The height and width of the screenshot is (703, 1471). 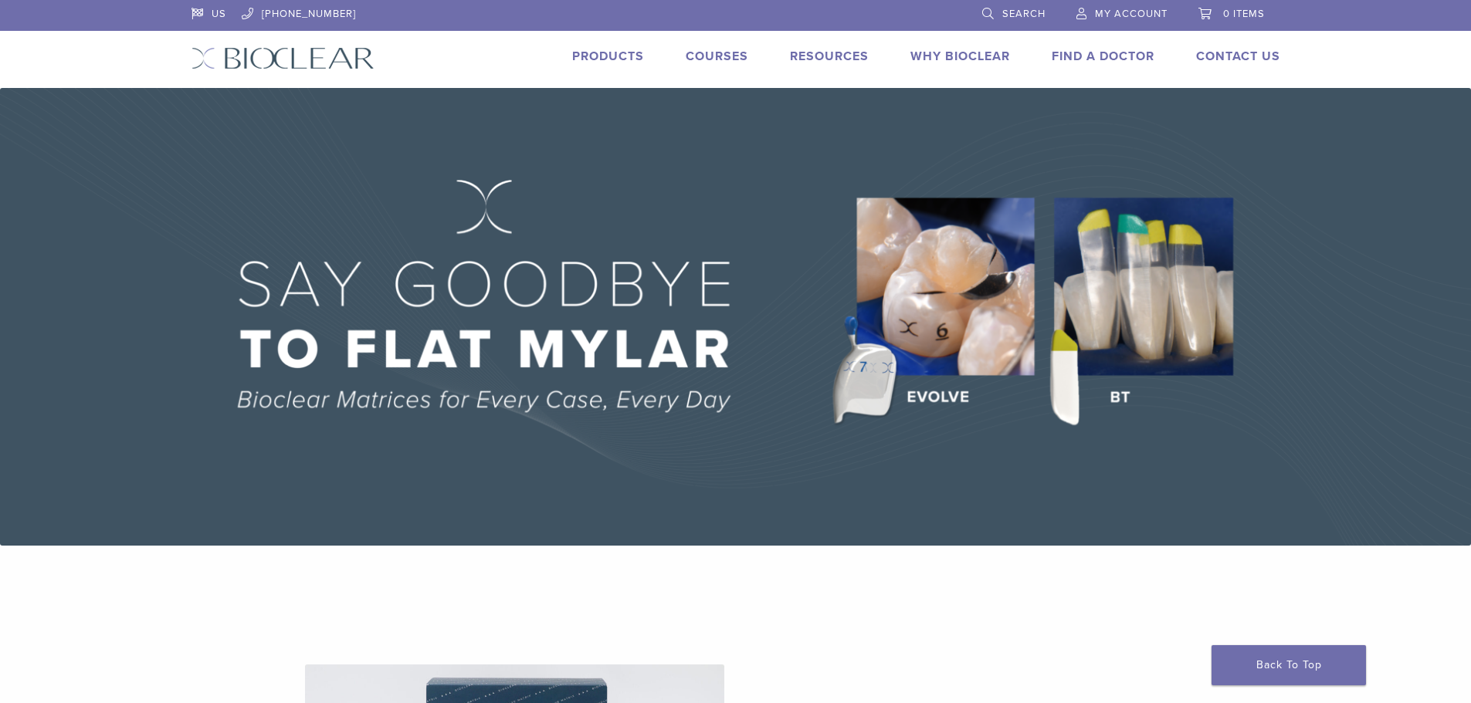 I want to click on a: Why Bioclear, so click(x=960, y=56).